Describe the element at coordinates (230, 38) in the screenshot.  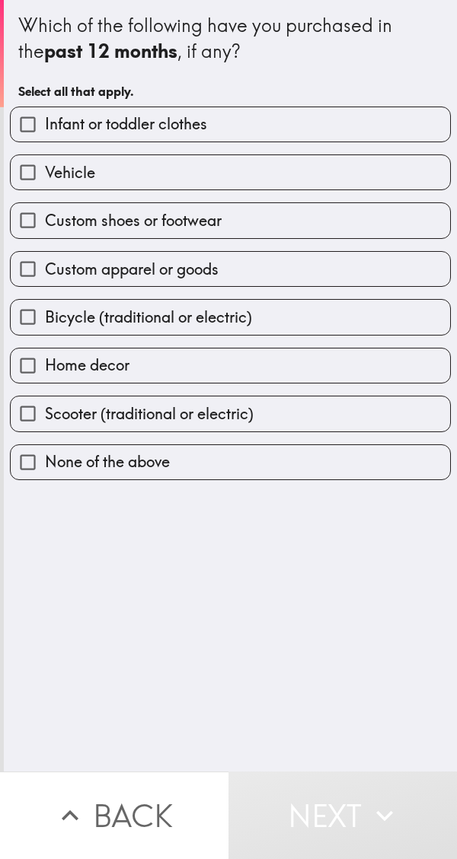
I see `div: Which of the following have you purchased in the , if any?` at that location.